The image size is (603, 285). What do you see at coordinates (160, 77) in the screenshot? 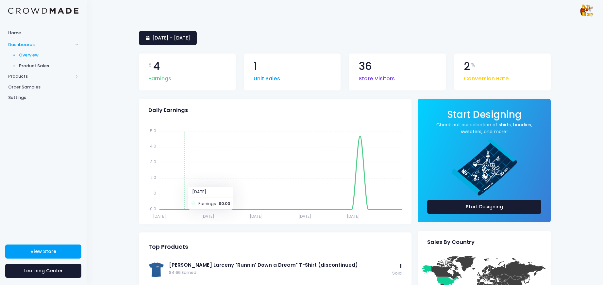
I see `span: Earnings` at bounding box center [160, 77].